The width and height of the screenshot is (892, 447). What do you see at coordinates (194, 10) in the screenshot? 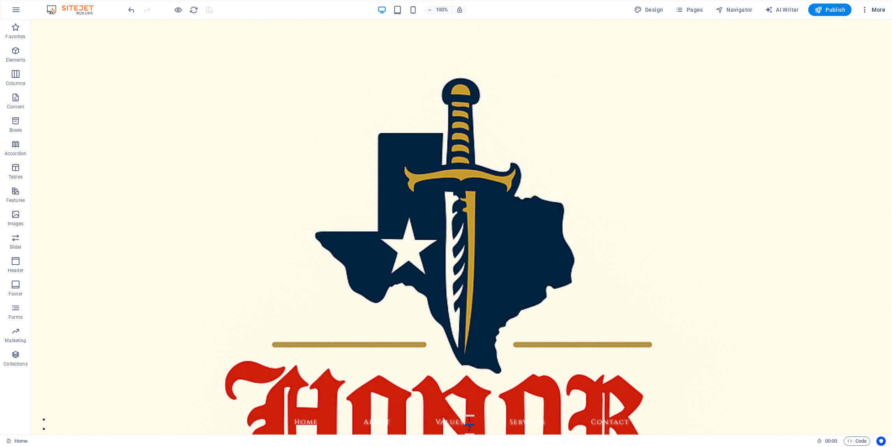
I see `button: reload` at bounding box center [194, 10].